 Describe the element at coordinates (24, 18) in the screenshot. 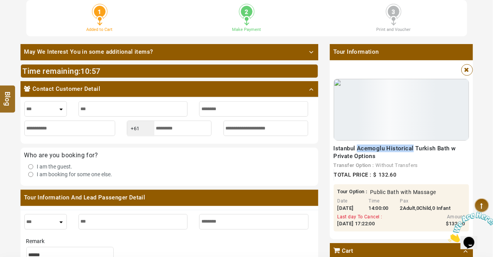

I see `div: CloseChat attention grabber` at that location.